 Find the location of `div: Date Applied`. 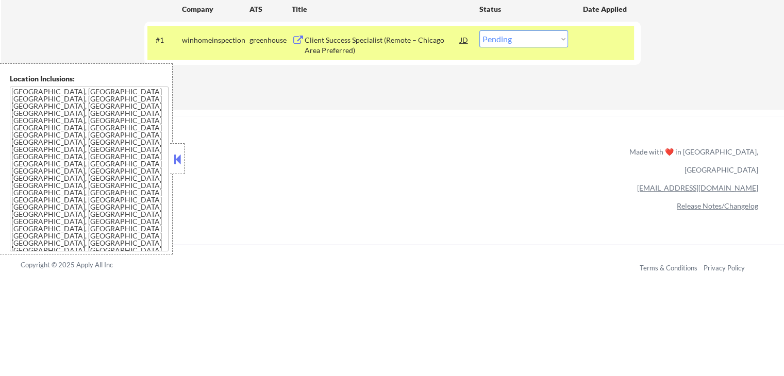

div: Date Applied is located at coordinates (605, 9).